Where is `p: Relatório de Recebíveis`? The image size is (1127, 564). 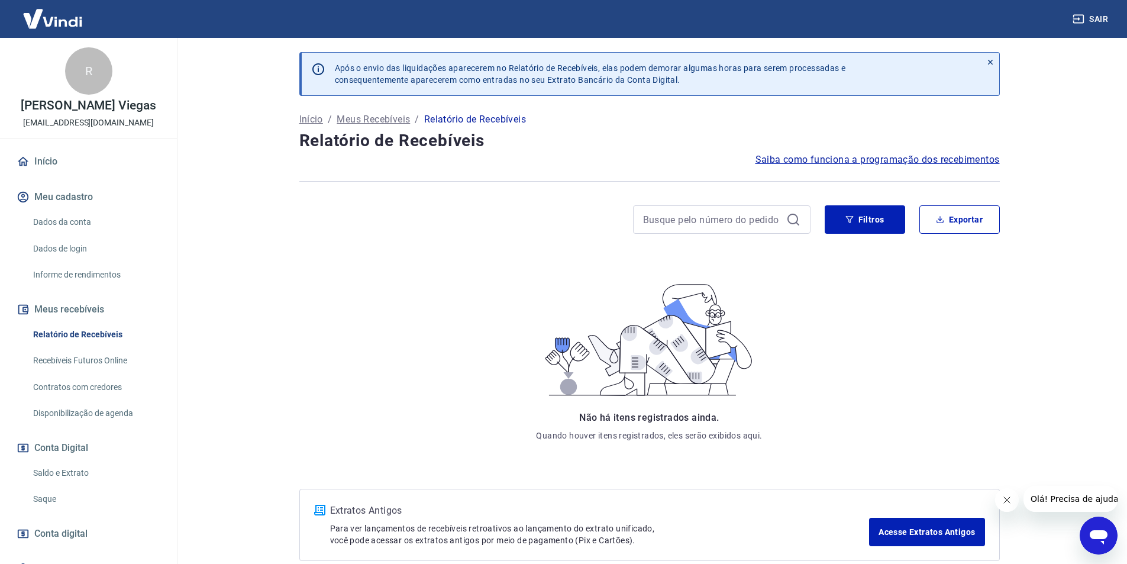 p: Relatório de Recebíveis is located at coordinates (475, 120).